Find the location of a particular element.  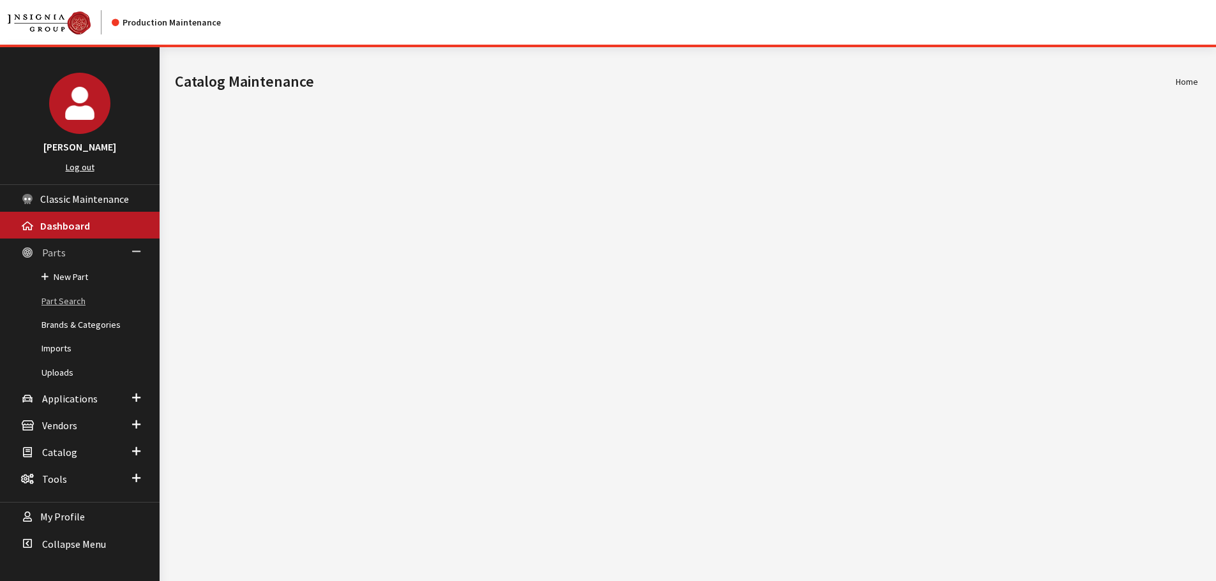

span: Vendors is located at coordinates (59, 426).